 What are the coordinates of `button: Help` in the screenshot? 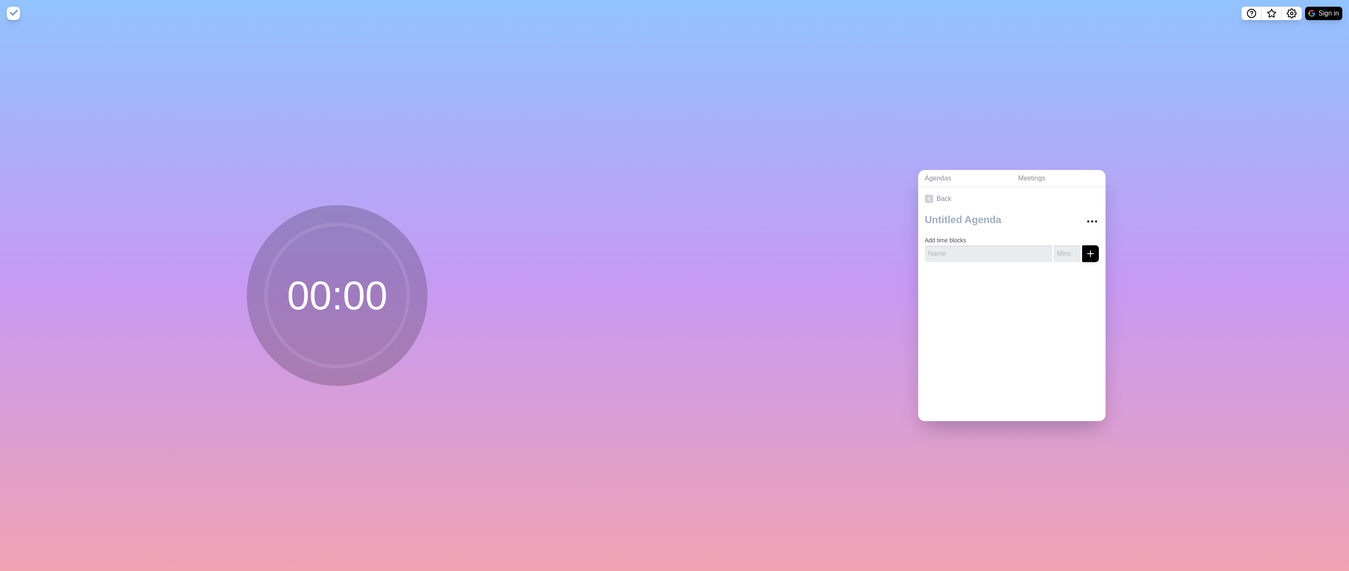 It's located at (1252, 13).